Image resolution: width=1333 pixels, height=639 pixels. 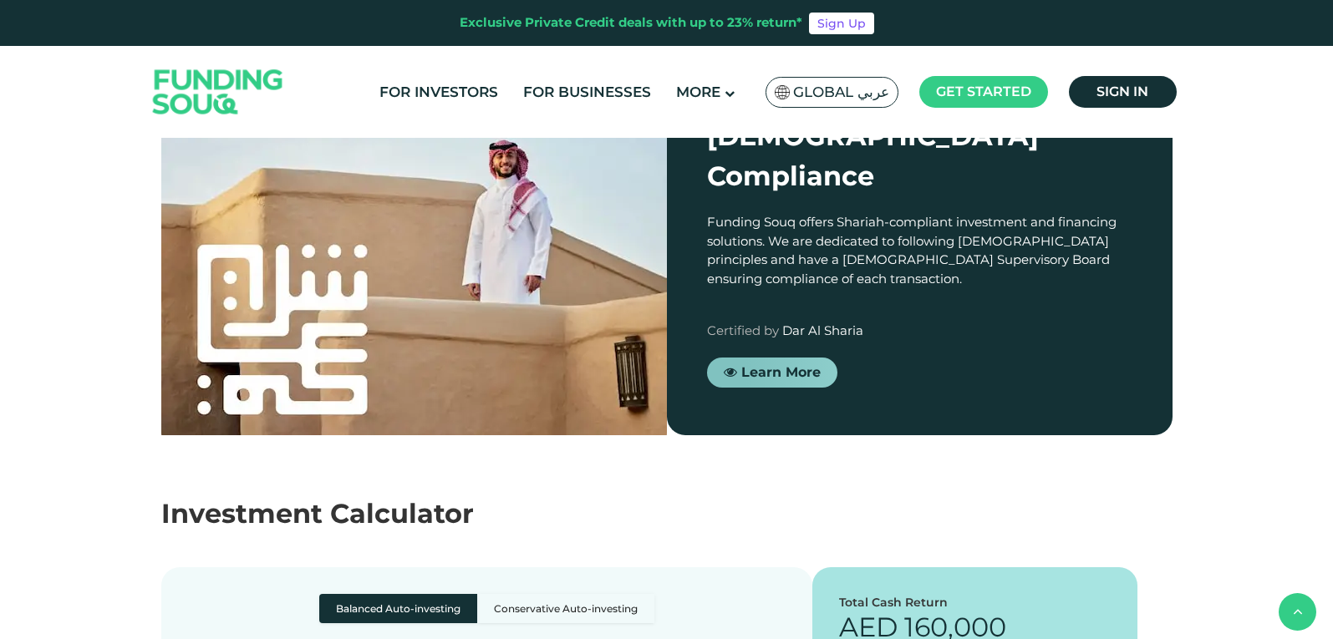 What do you see at coordinates (842, 23) in the screenshot?
I see `a: Sign Up` at bounding box center [842, 23].